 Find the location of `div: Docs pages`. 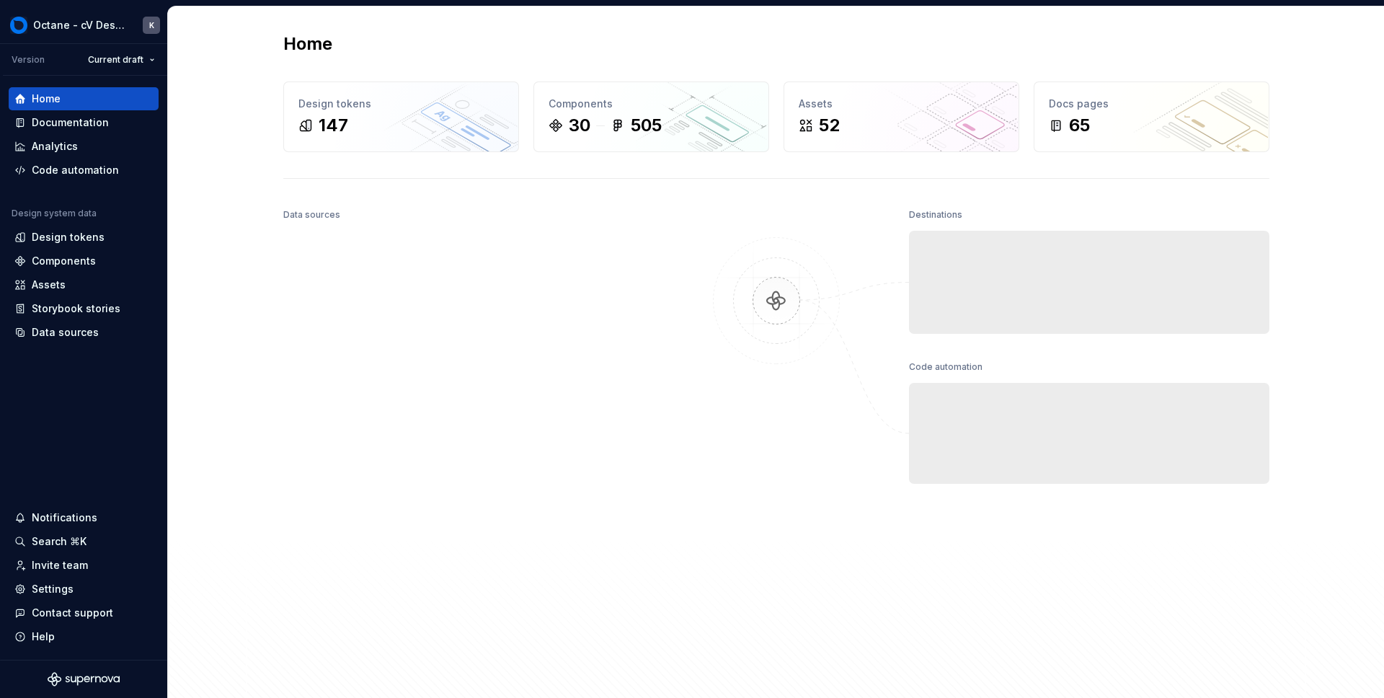

div: Docs pages is located at coordinates (1151, 104).